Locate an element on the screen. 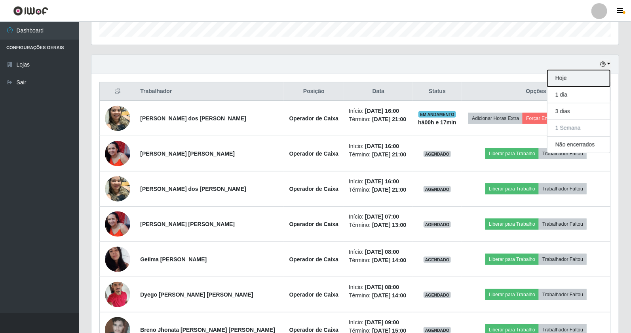  button: 1 dia is located at coordinates (579, 95).